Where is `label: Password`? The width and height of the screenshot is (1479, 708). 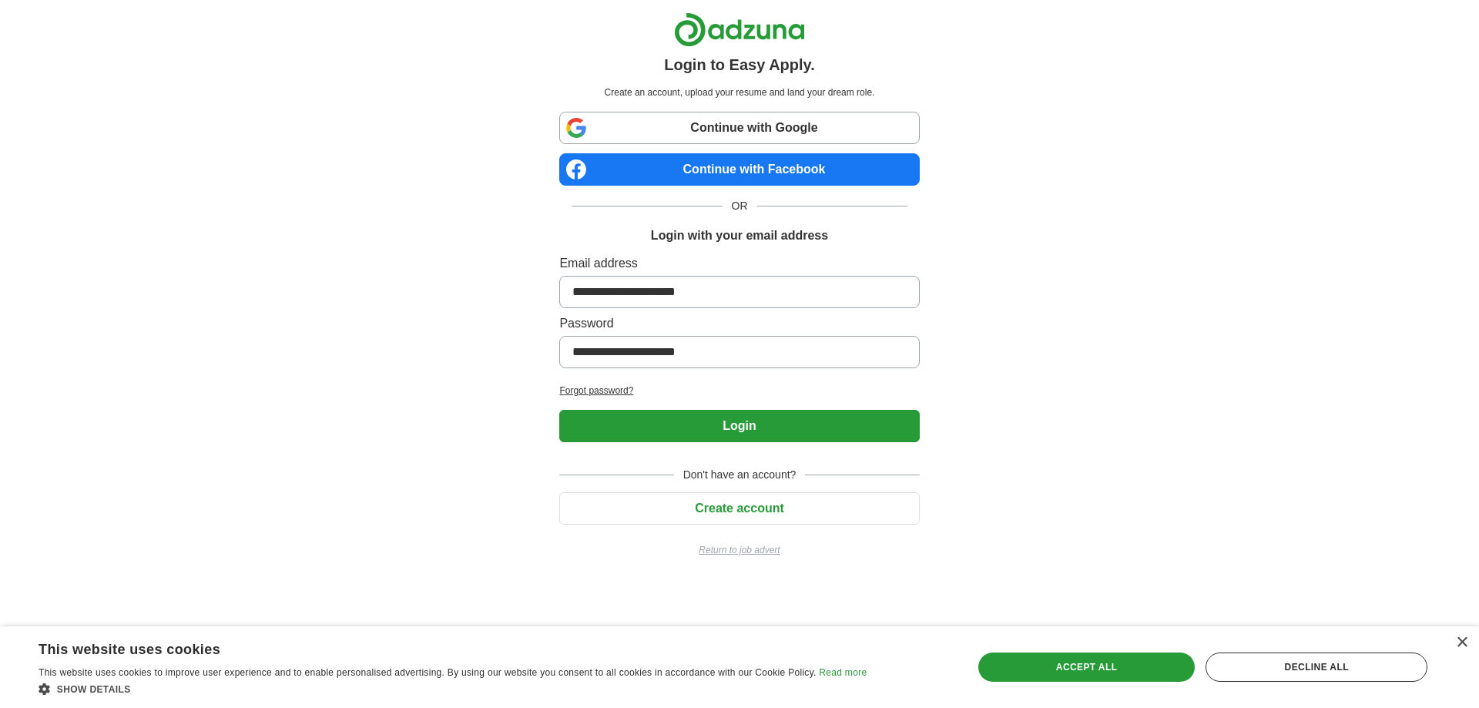
label: Password is located at coordinates (739, 324).